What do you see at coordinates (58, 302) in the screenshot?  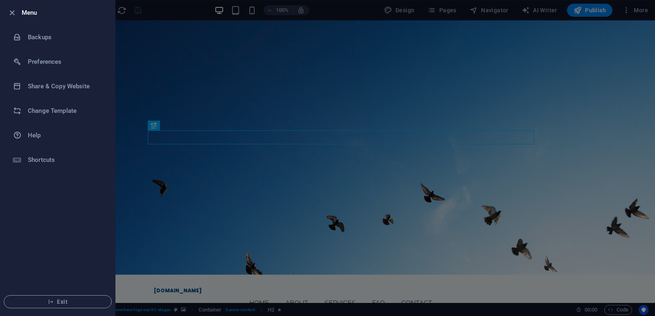 I see `span: Exit` at bounding box center [58, 302].